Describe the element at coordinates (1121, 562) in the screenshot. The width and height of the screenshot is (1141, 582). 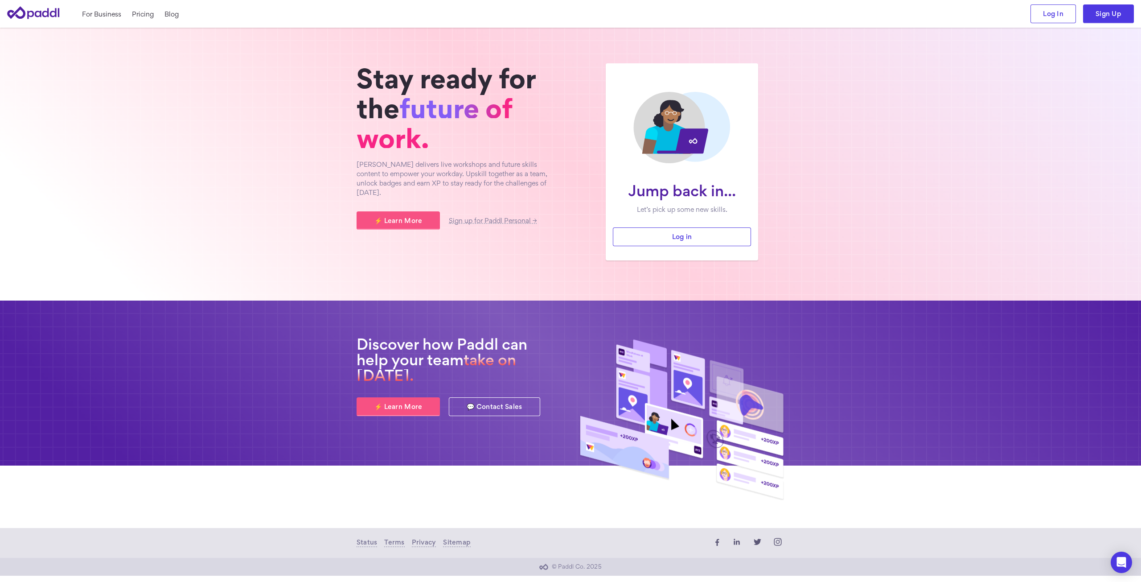
I see `div: Open Intercom Messenger` at that location.